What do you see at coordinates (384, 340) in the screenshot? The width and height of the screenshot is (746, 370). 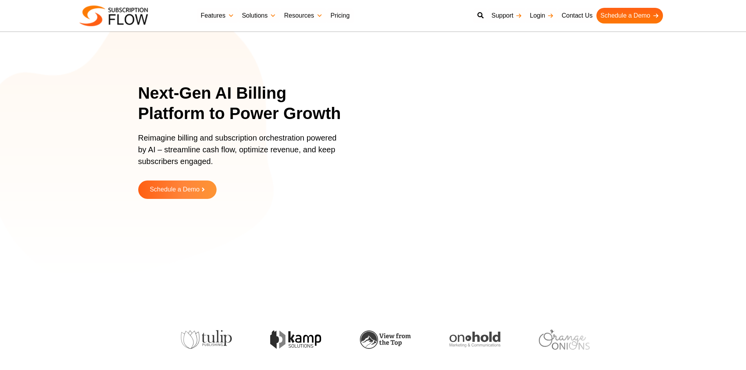 I see `img: view-from-the-top` at bounding box center [384, 340].